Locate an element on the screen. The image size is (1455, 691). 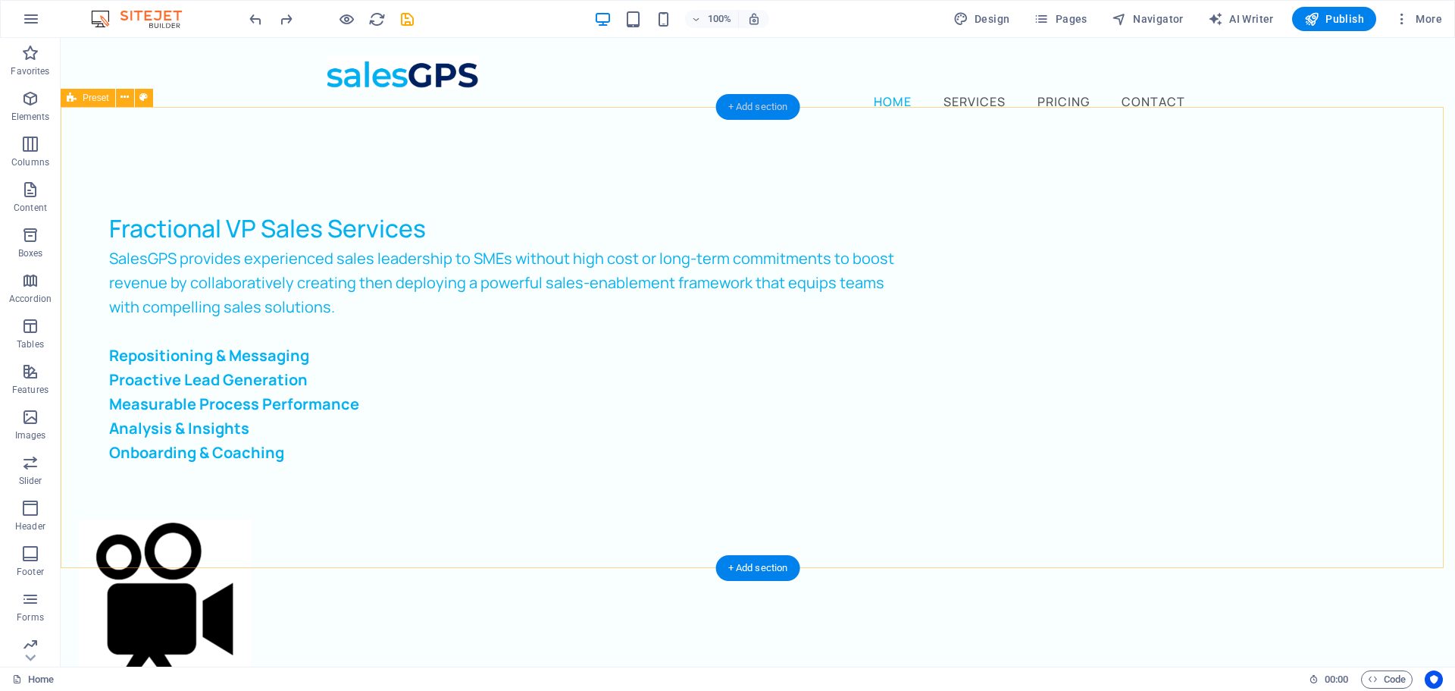
p: Boxes is located at coordinates (30, 253).